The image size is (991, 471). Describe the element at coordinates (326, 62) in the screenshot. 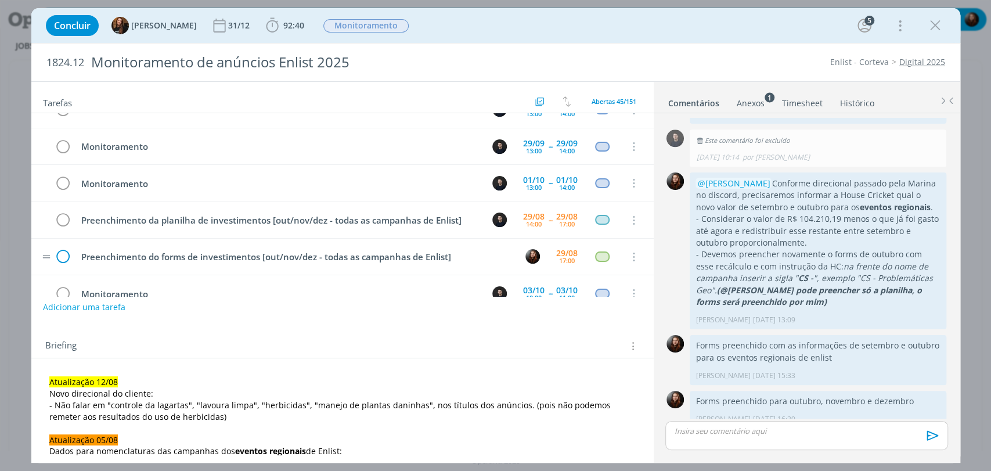

I see `div: Monitoramento de anúncios Enlist 2025` at that location.